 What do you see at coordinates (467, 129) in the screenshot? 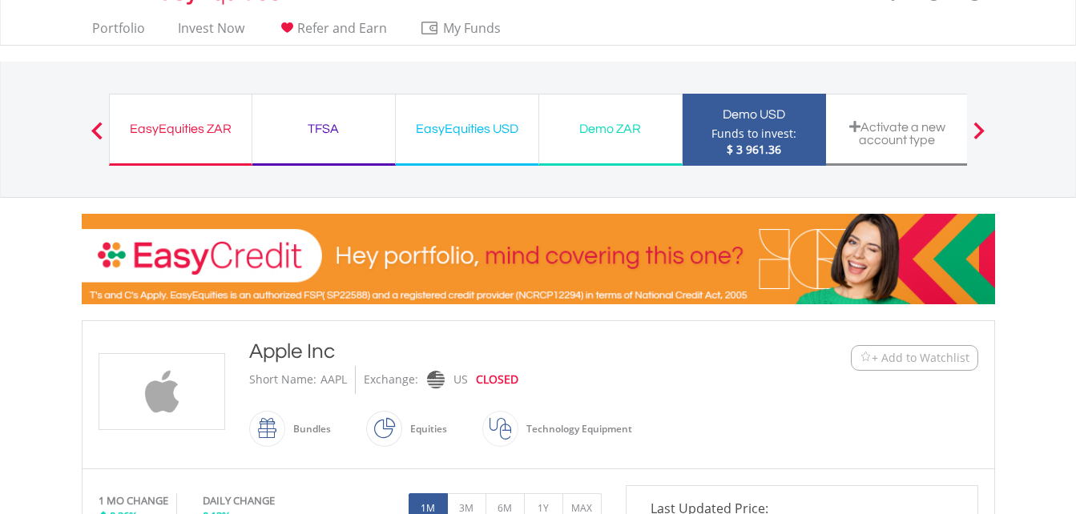
I see `div: EasyEquities USD` at bounding box center [467, 129].